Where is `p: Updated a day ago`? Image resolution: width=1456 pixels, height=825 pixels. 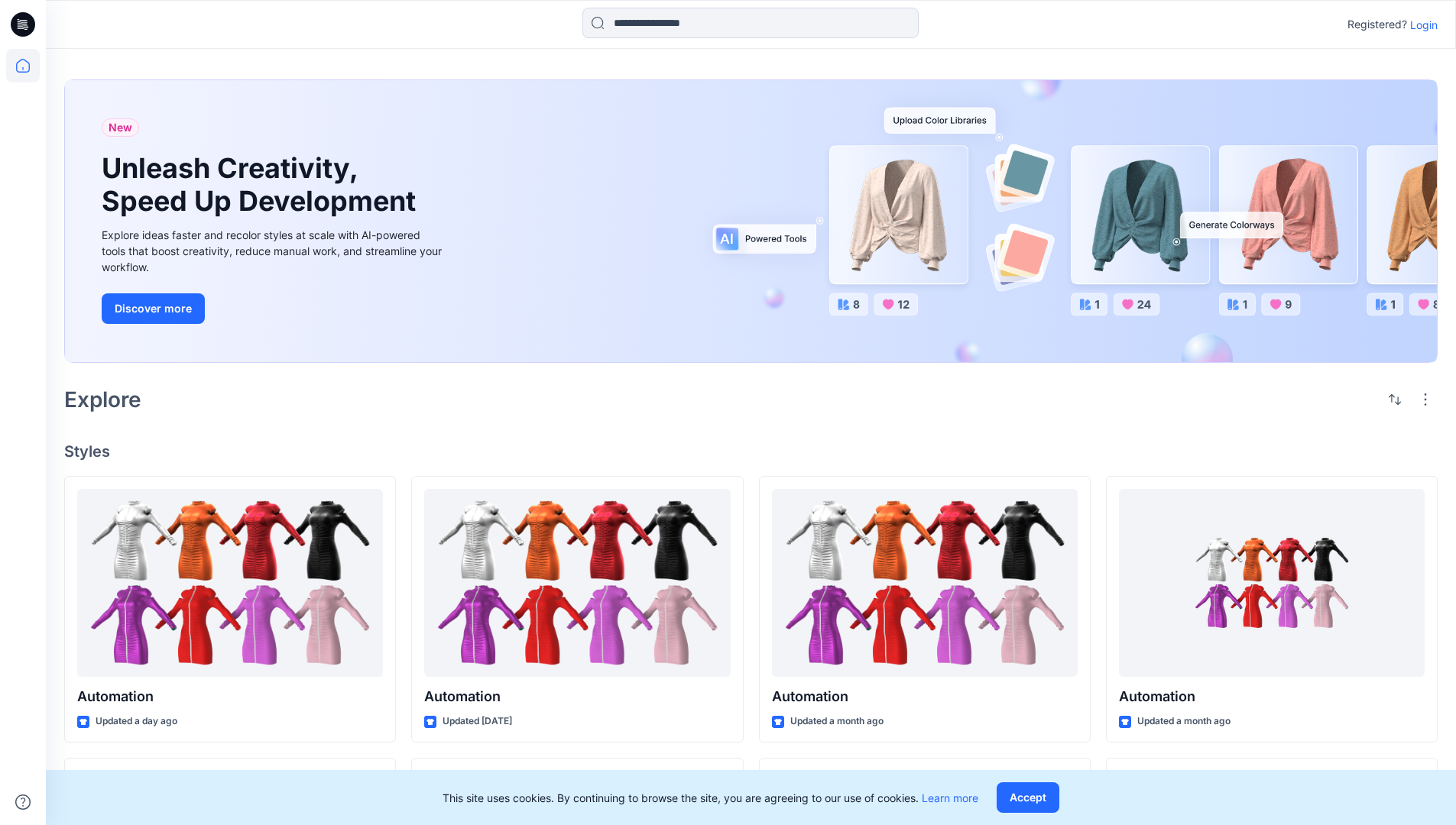
p: Updated a day ago is located at coordinates (136, 721).